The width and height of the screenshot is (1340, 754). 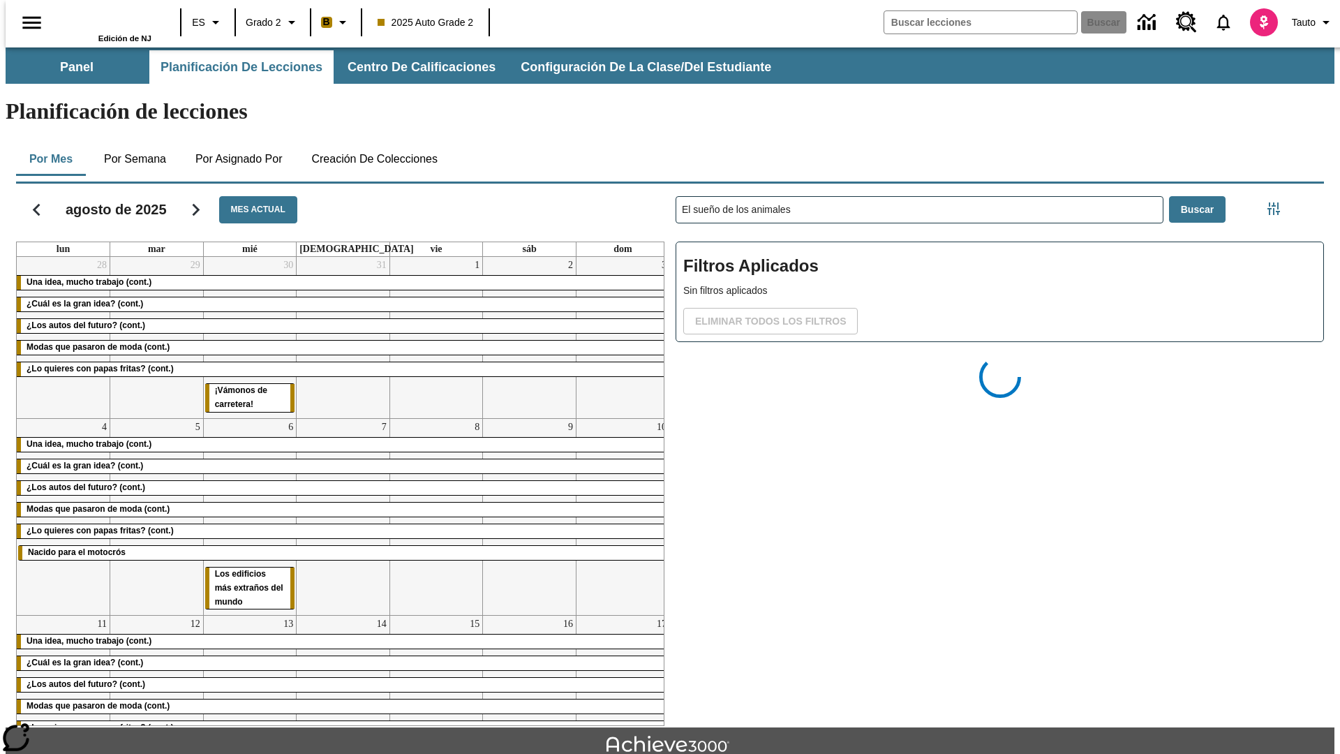 What do you see at coordinates (195, 265) in the screenshot?
I see `a: 29 de julio de 2025` at bounding box center [195, 265].